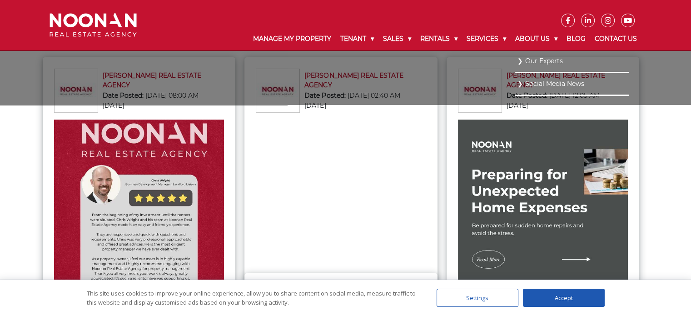 The image size is (691, 316). What do you see at coordinates (292, 39) in the screenshot?
I see `a: Manage My Property` at bounding box center [292, 39].